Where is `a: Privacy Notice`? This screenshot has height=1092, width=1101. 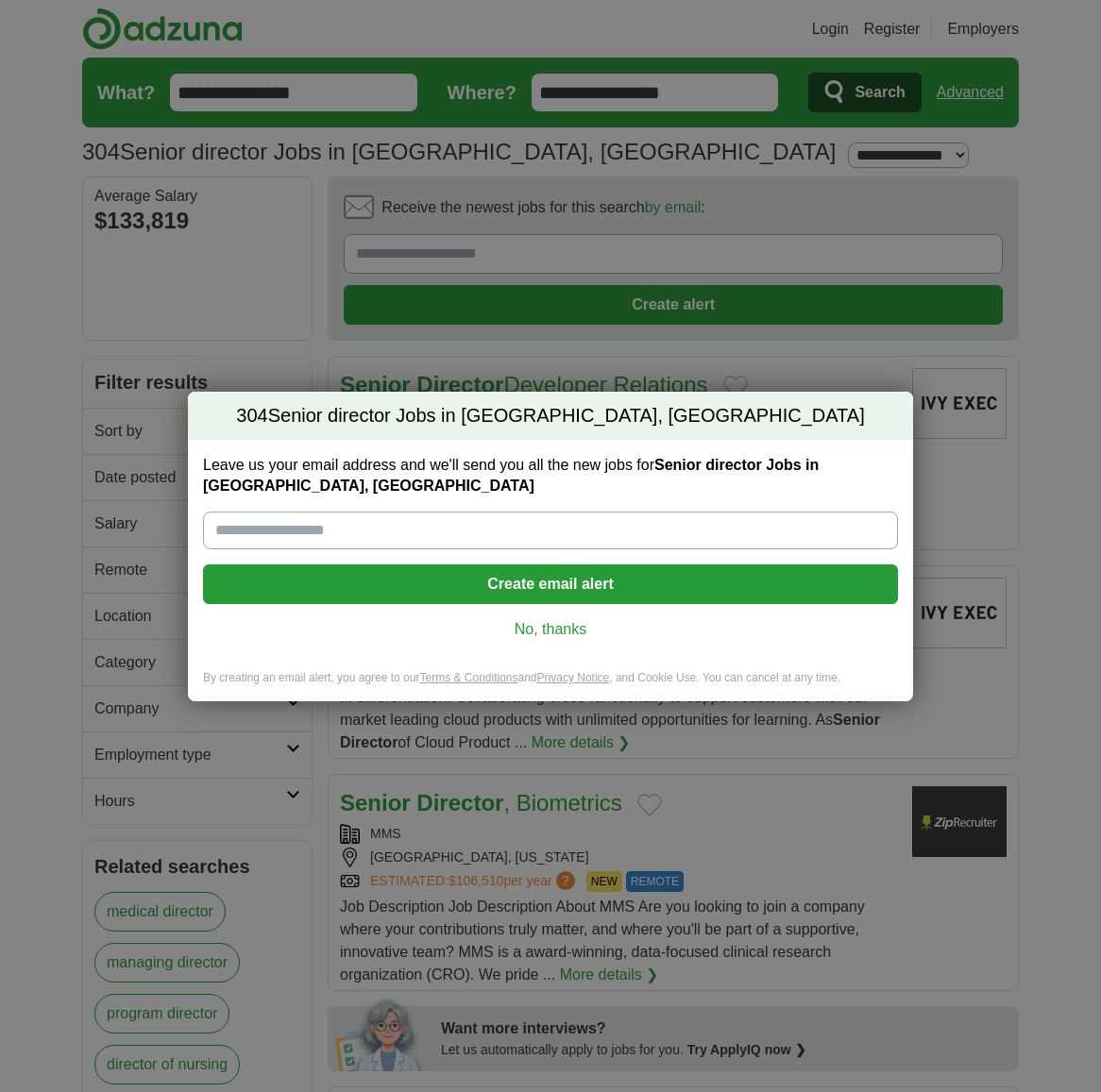
a: Privacy Notice is located at coordinates (573, 678).